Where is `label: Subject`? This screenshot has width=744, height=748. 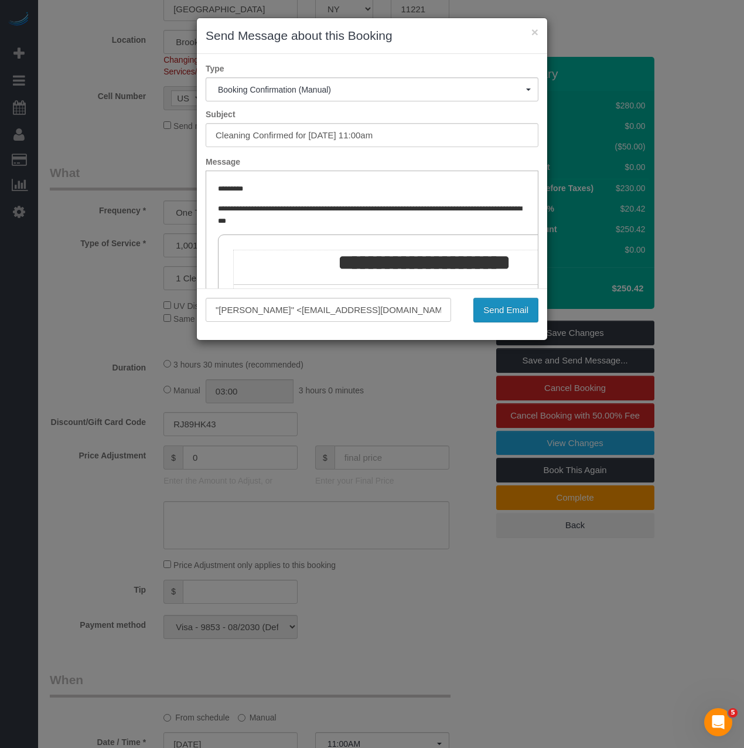 label: Subject is located at coordinates (372, 114).